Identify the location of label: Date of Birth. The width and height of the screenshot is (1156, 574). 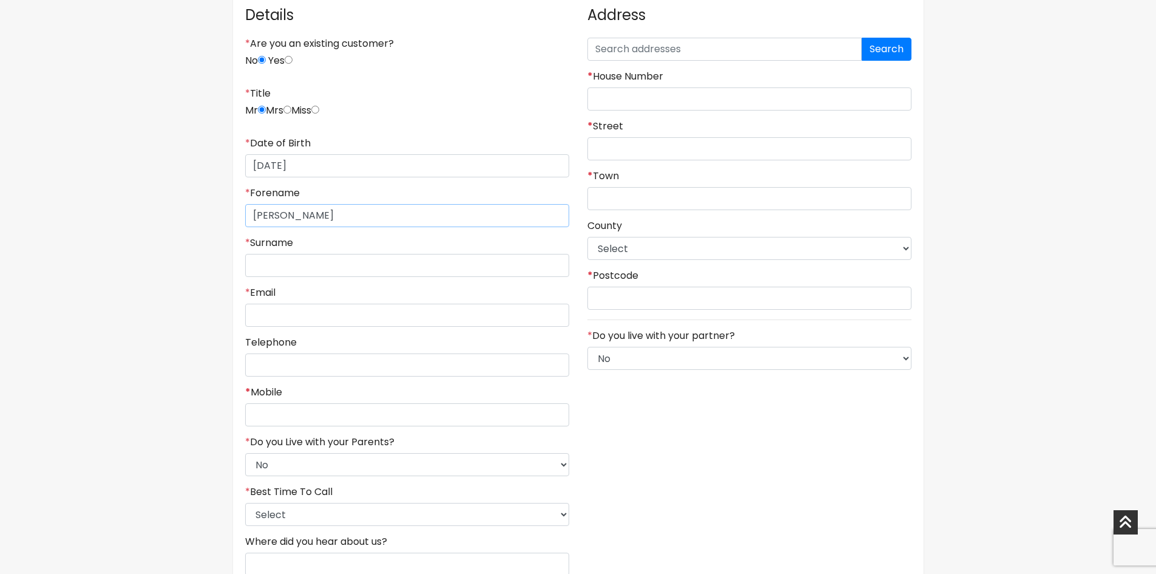
(278, 143).